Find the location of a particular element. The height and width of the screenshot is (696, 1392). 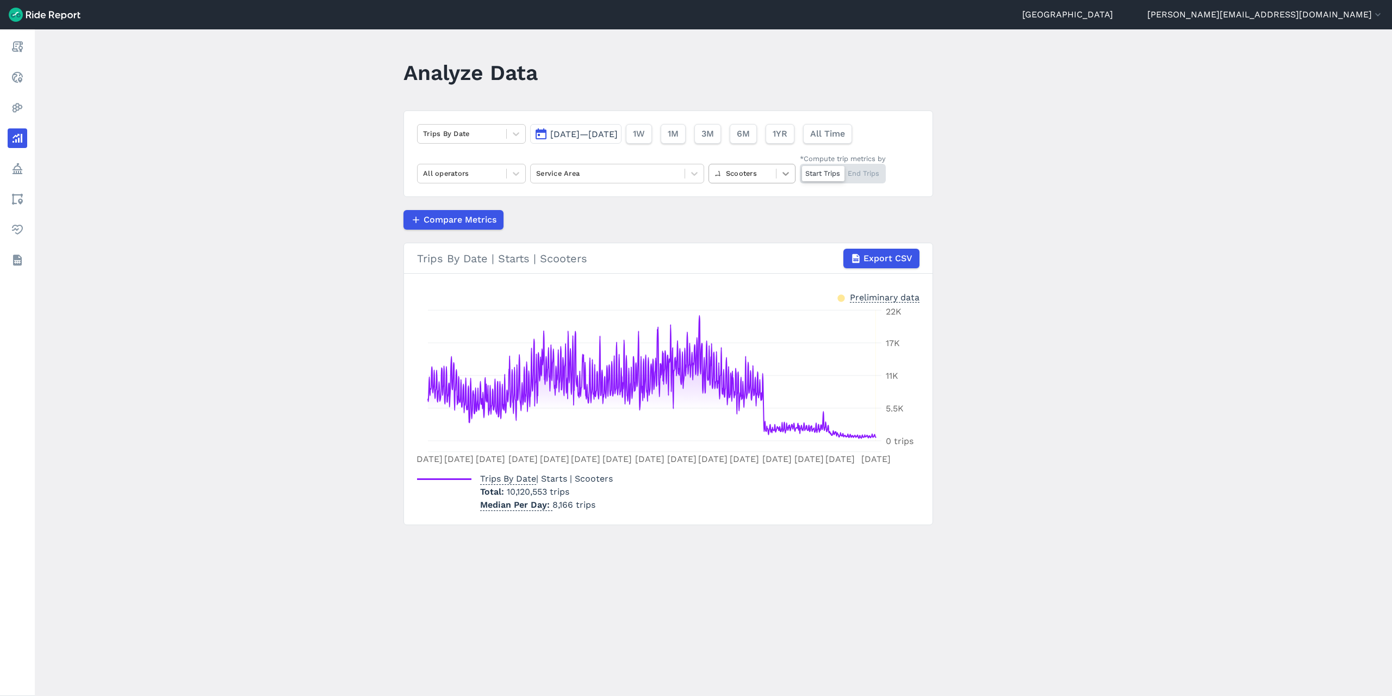

button: All Time is located at coordinates (828, 134).